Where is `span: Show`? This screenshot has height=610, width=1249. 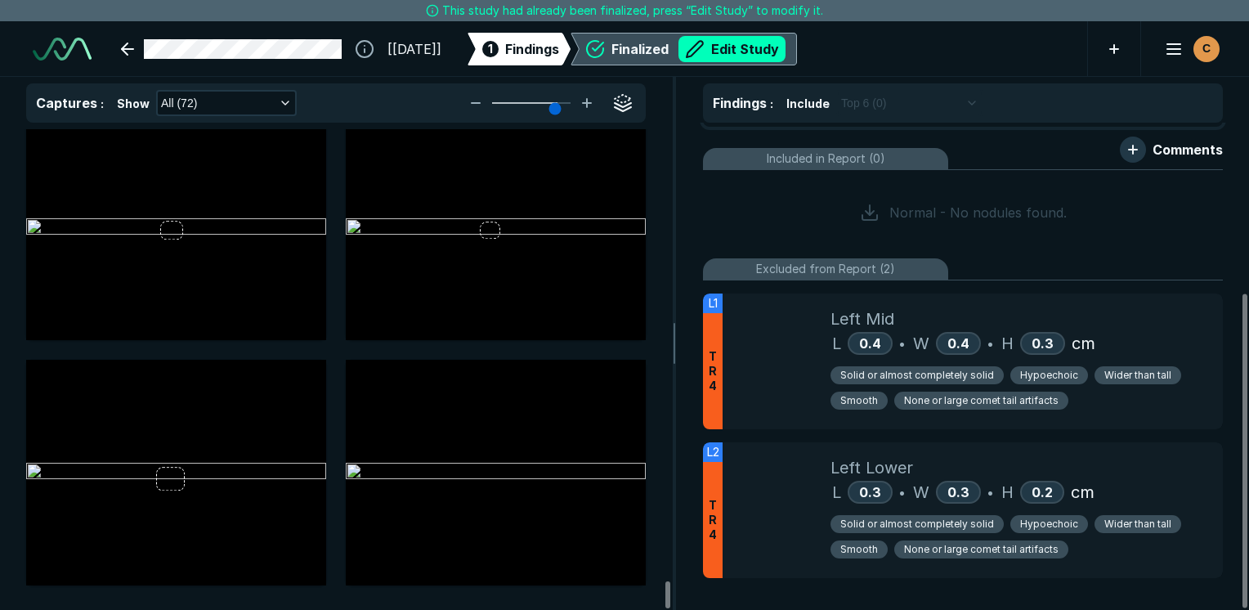
span: Show is located at coordinates (133, 103).